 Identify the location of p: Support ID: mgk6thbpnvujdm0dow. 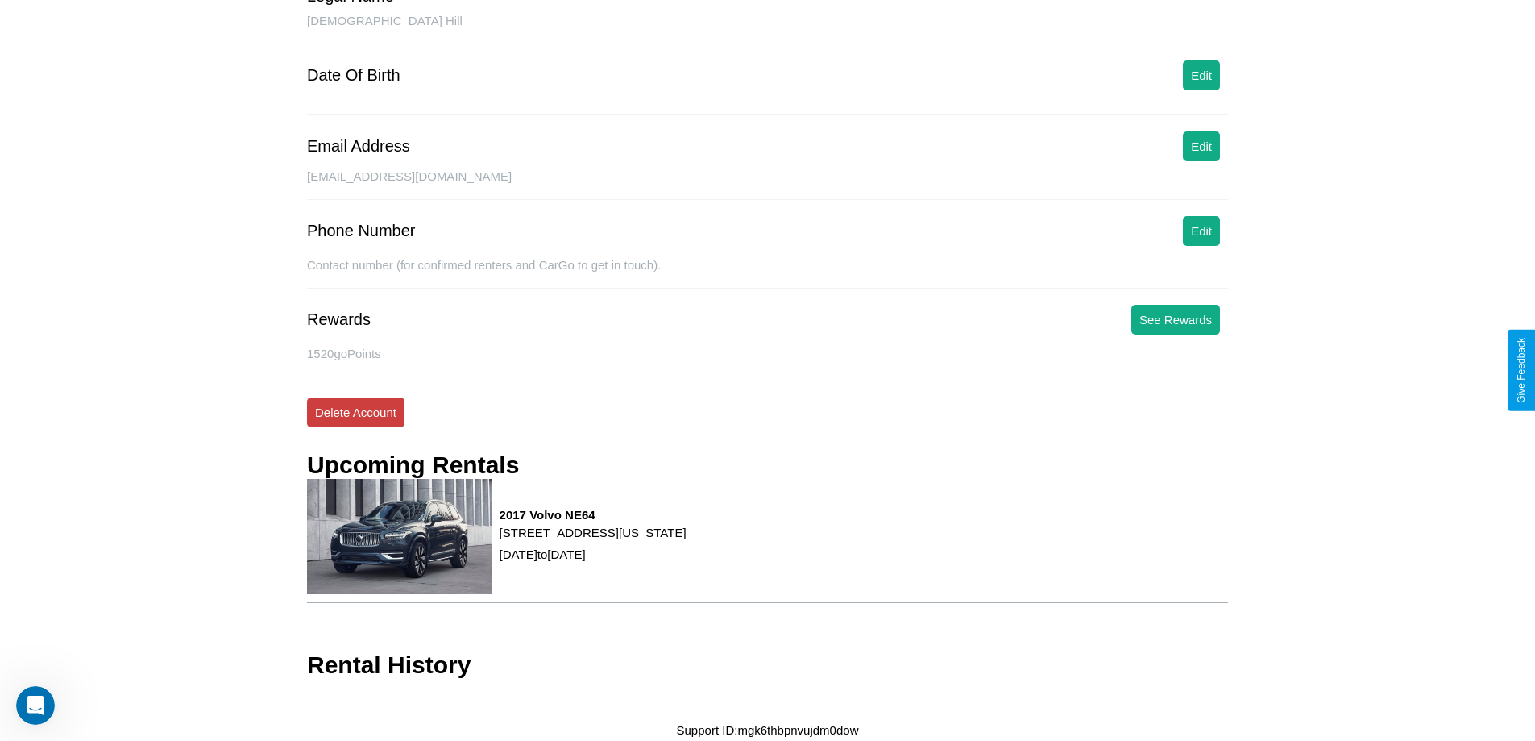
(768, 729).